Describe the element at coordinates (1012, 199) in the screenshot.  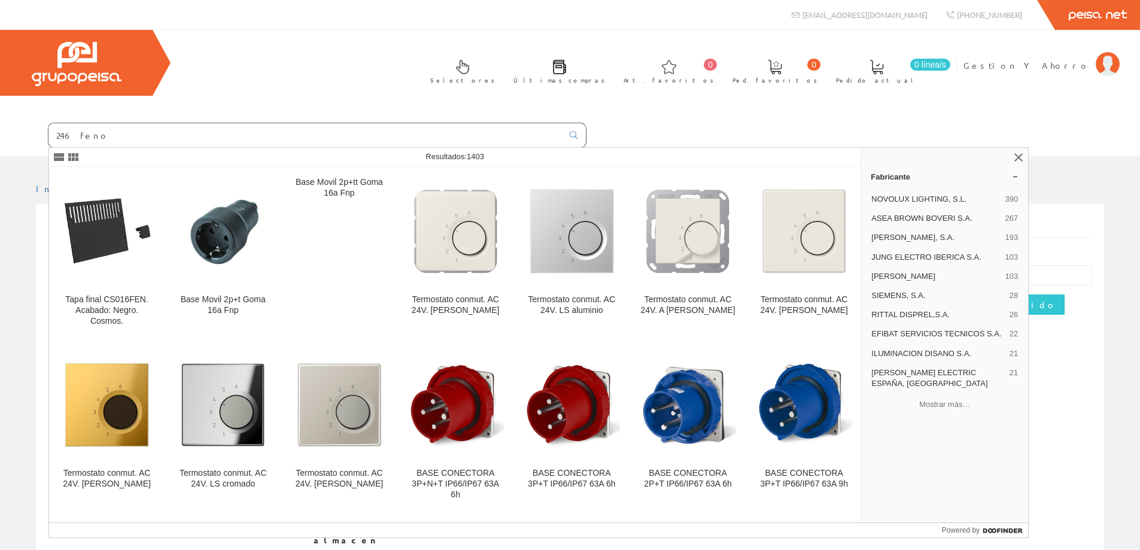
I see `span: 390` at that location.